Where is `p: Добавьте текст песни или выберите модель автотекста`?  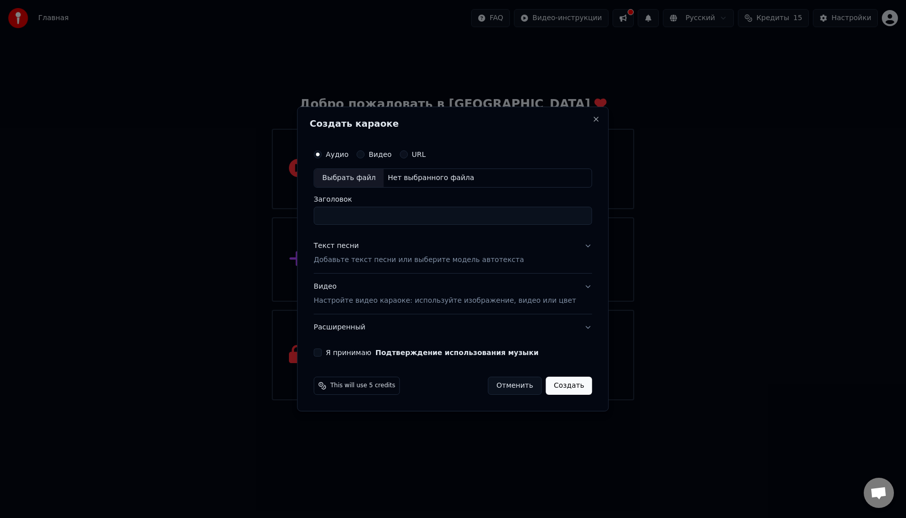 p: Добавьте текст песни или выберите модель автотекста is located at coordinates (419, 260).